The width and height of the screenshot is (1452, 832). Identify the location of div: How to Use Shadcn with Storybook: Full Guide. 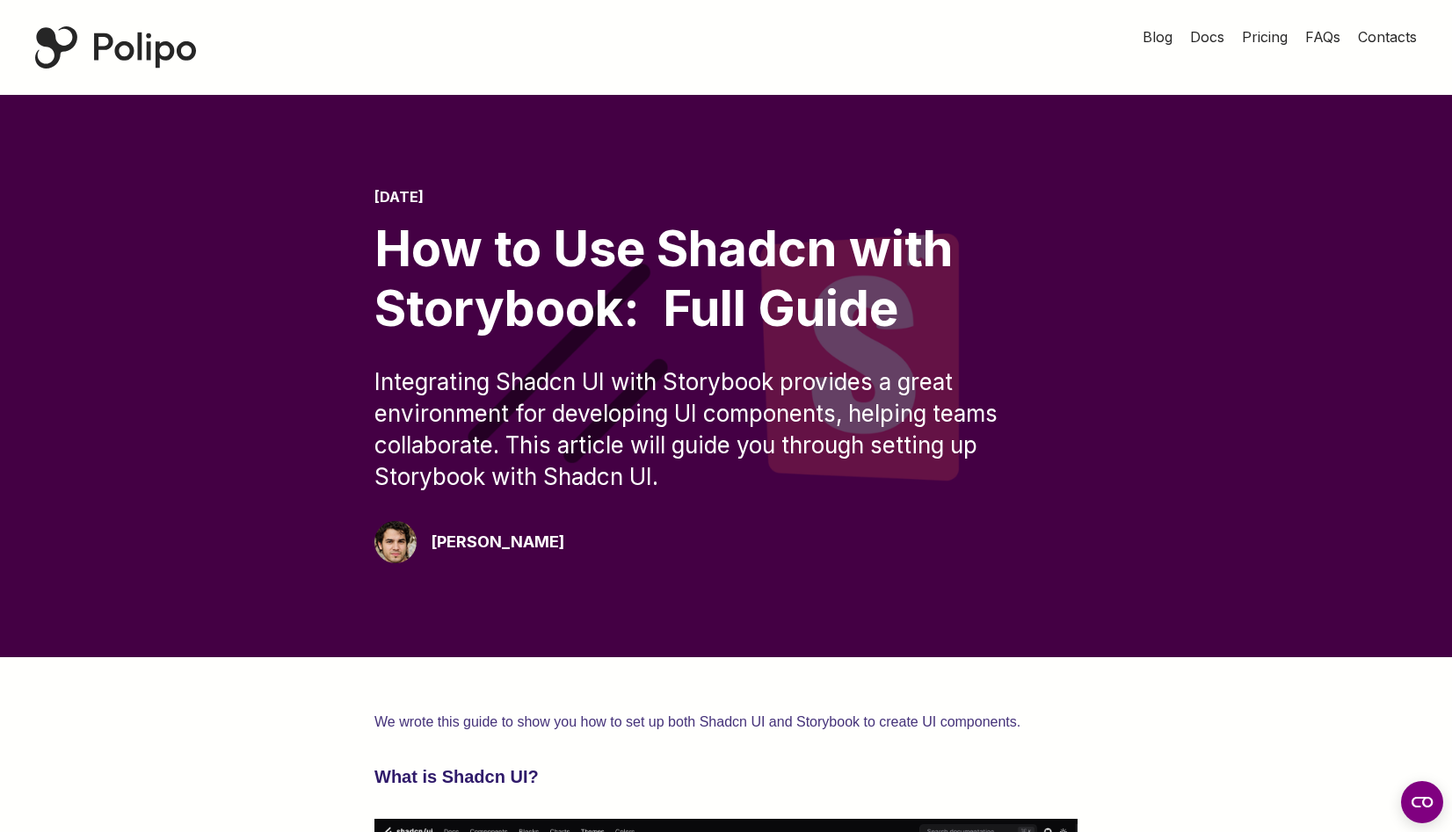
(726, 279).